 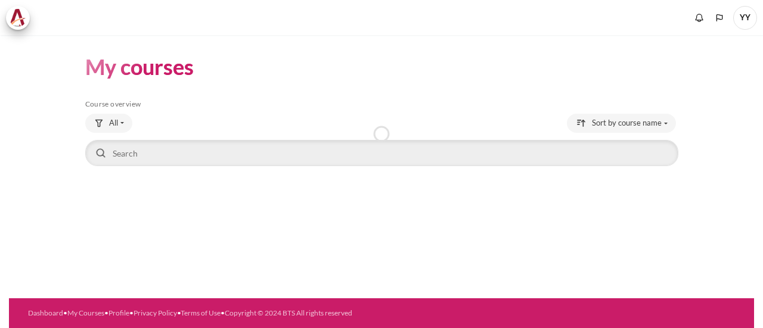 What do you see at coordinates (381, 111) in the screenshot?
I see `section: Content` at bounding box center [381, 111].